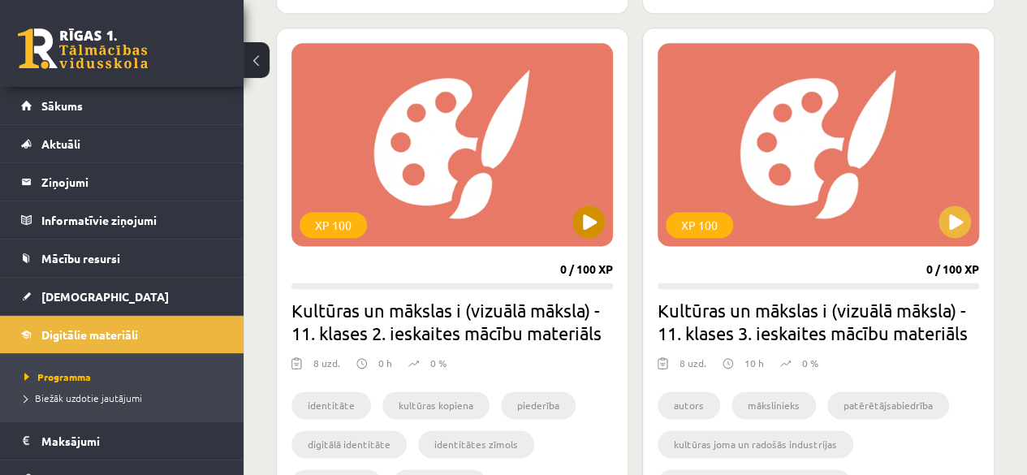  I want to click on a: Sākums, so click(122, 106).